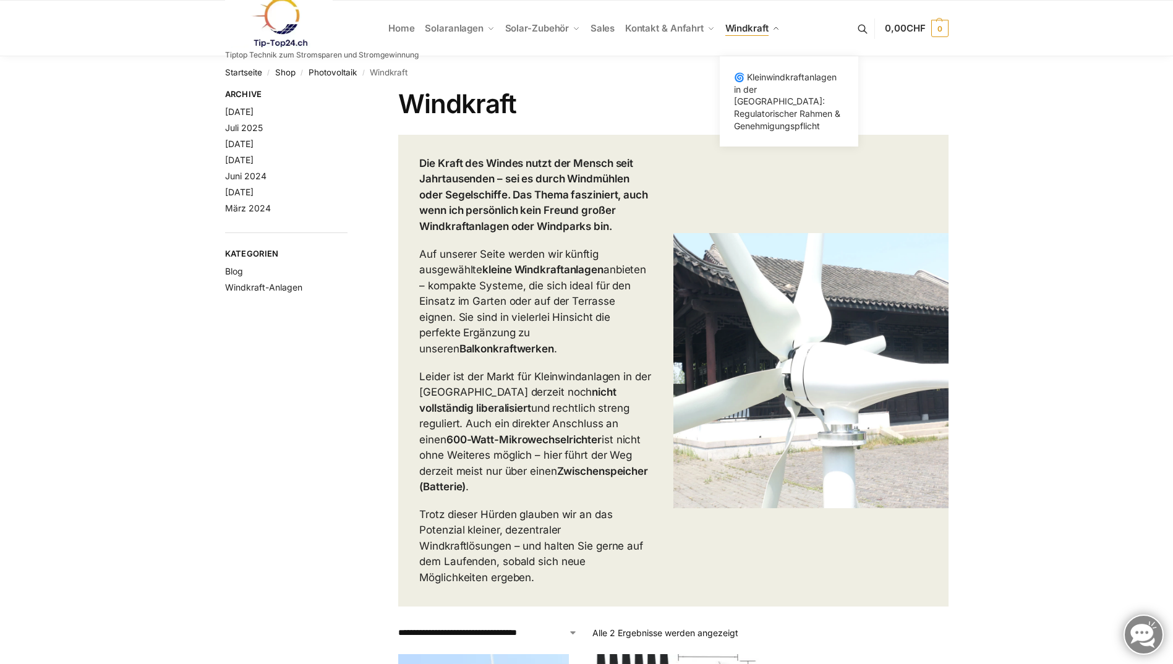  I want to click on p: Alle 2 Ergebnisse werden angezeigt, so click(666, 633).